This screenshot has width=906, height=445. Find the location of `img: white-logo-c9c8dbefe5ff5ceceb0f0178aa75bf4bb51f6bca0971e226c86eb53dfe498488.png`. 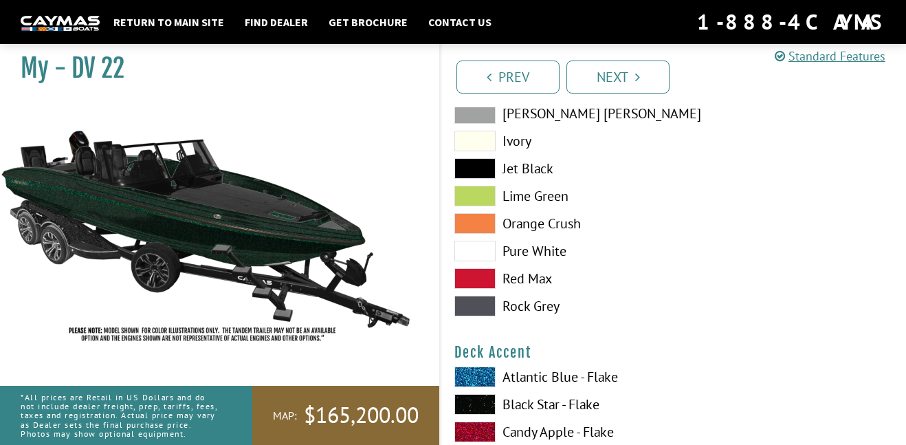

img: white-logo-c9c8dbefe5ff5ceceb0f0178aa75bf4bb51f6bca0971e226c86eb53dfe498488.png is located at coordinates (60, 23).